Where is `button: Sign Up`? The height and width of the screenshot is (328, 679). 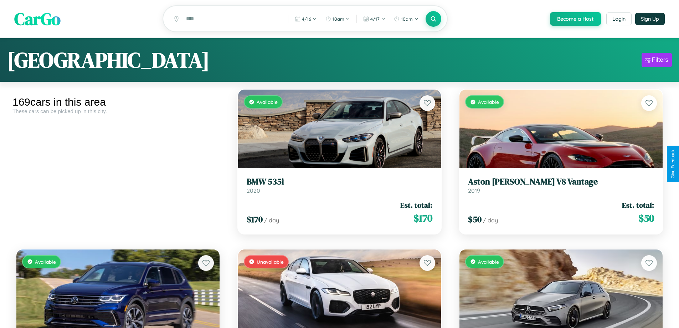 button: Sign Up is located at coordinates (650, 19).